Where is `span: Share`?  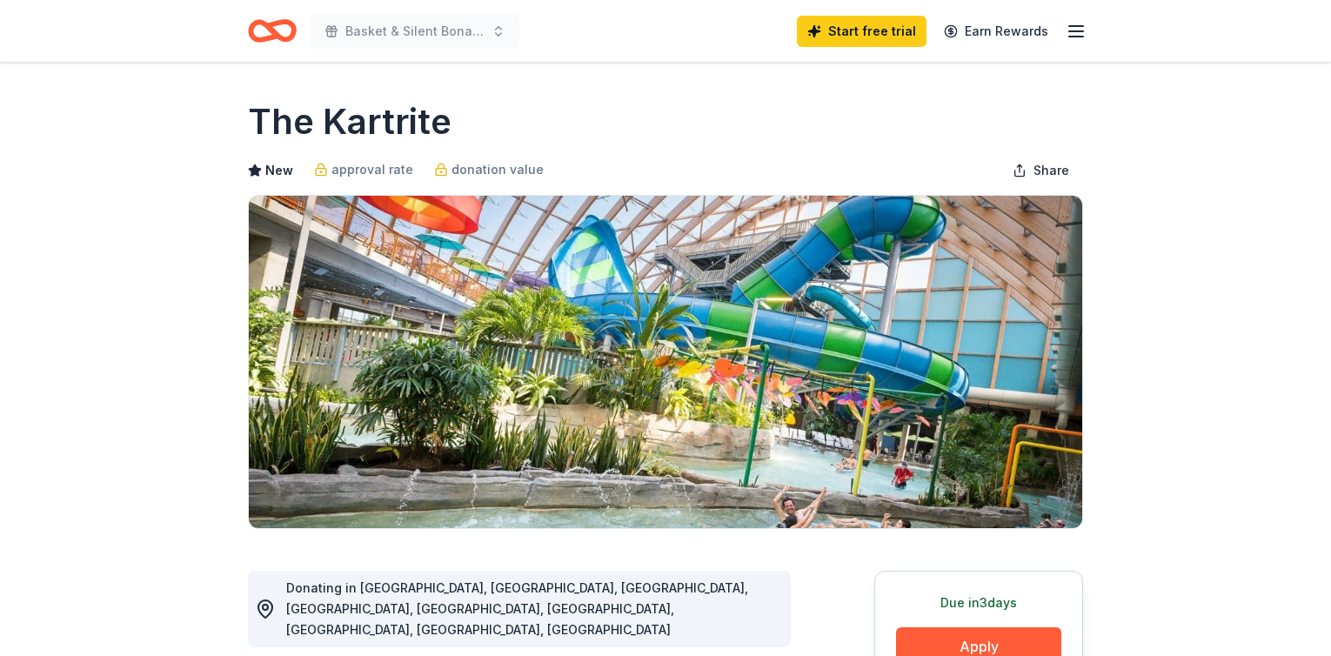 span: Share is located at coordinates (1051, 171).